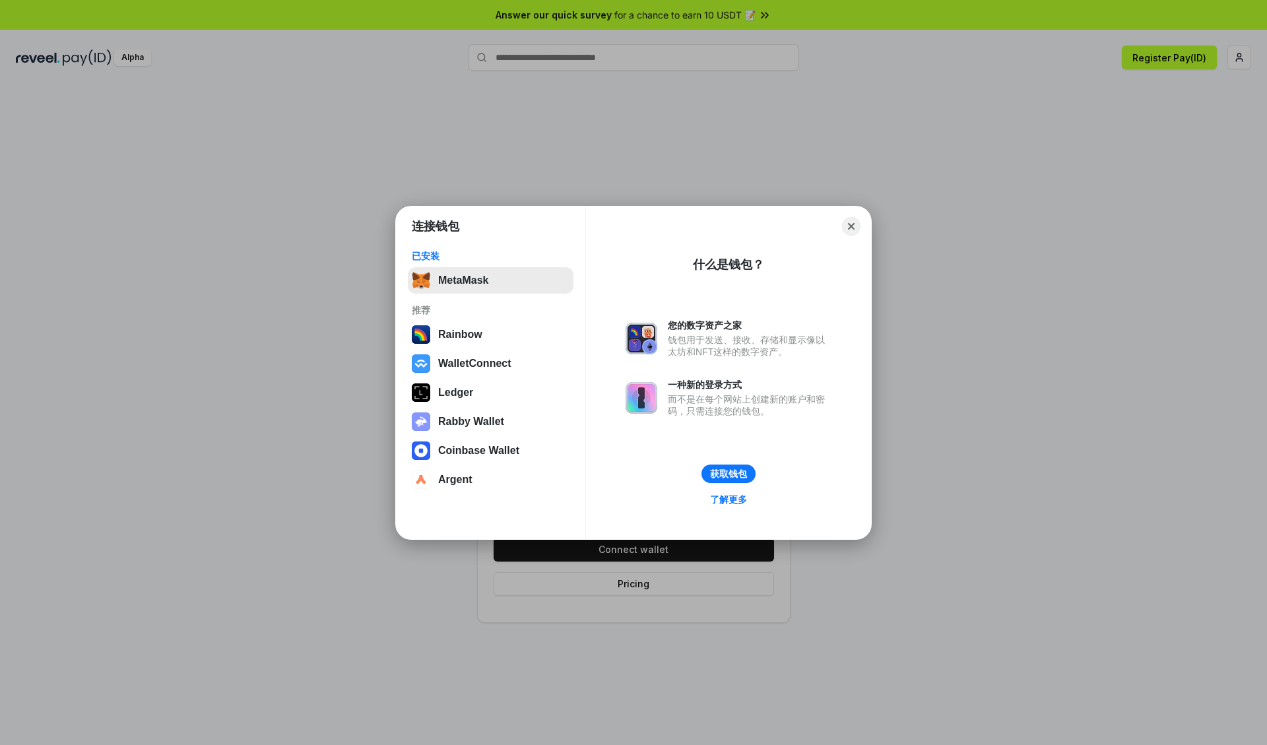 The width and height of the screenshot is (1267, 745). I want to click on button: Ledger, so click(490, 393).